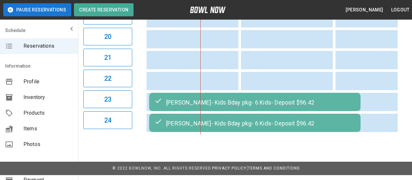 The width and height of the screenshot is (412, 180). I want to click on button: 23, so click(108, 99).